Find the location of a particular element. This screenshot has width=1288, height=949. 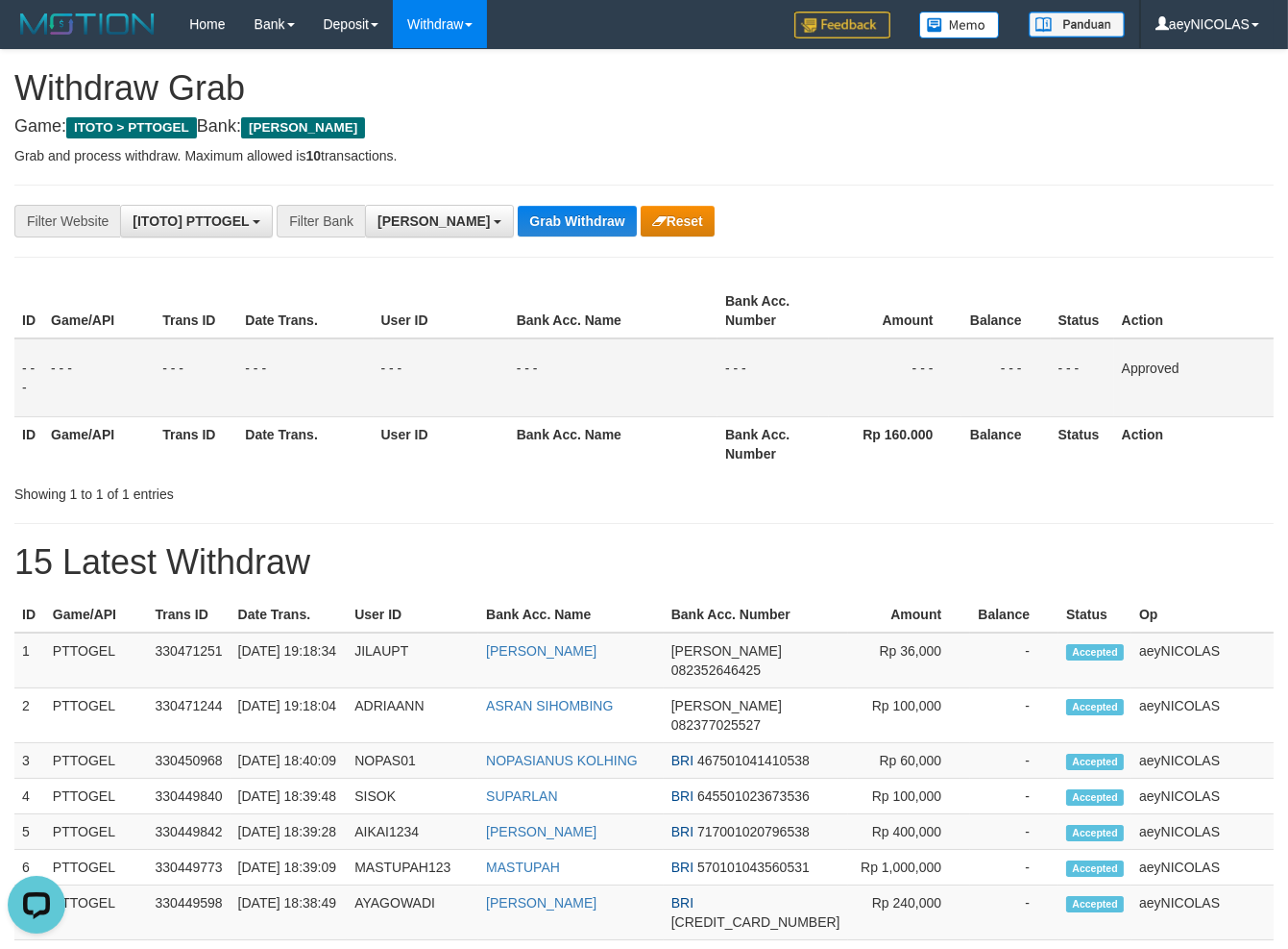

td: Rp 240,000 is located at coordinates (910, 912).